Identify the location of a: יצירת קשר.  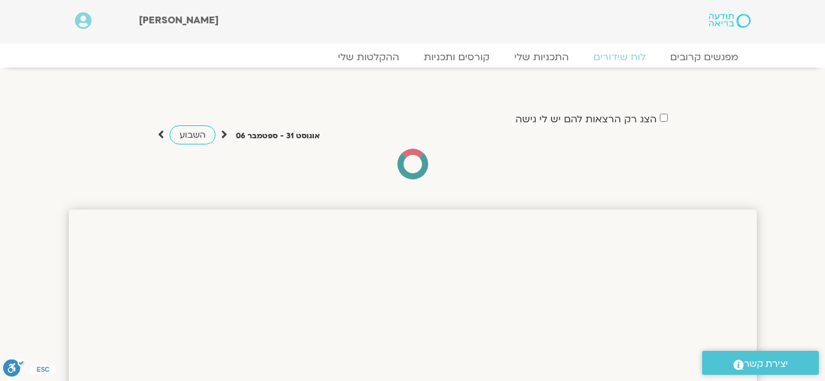
(760, 362).